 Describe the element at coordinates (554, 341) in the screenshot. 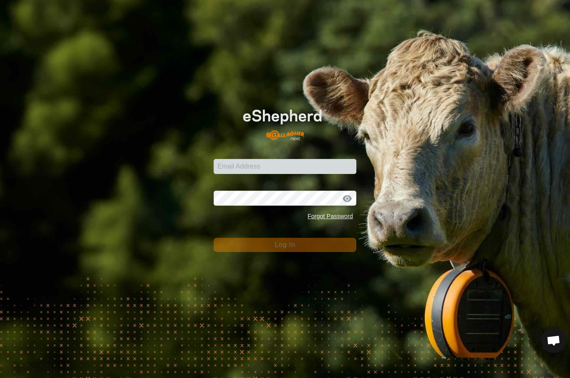

I see `div: Open chat` at that location.